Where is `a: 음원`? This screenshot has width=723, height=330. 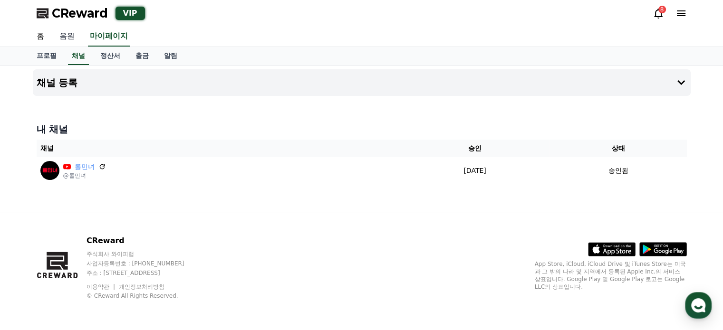 a: 음원 is located at coordinates (67, 37).